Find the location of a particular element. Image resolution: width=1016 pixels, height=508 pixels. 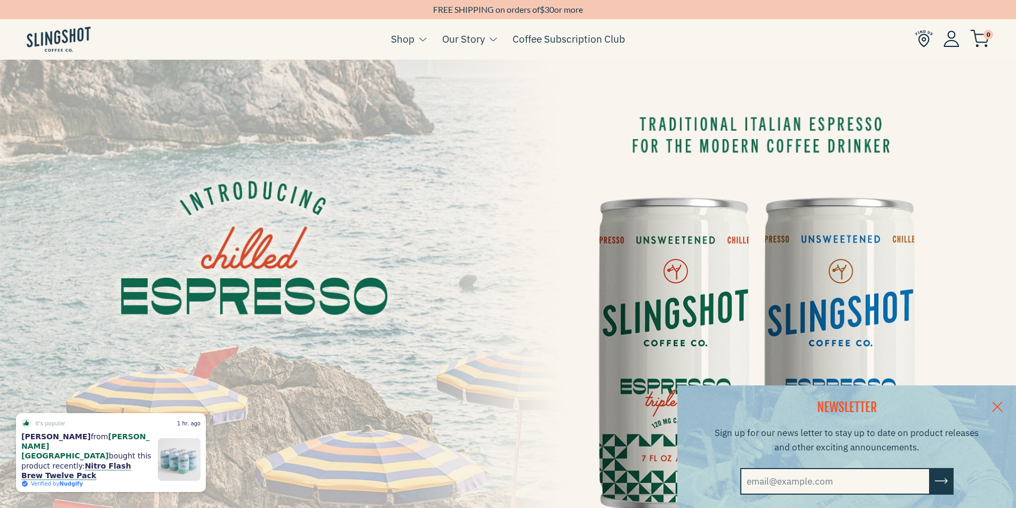

span: 30 is located at coordinates (549, 9).